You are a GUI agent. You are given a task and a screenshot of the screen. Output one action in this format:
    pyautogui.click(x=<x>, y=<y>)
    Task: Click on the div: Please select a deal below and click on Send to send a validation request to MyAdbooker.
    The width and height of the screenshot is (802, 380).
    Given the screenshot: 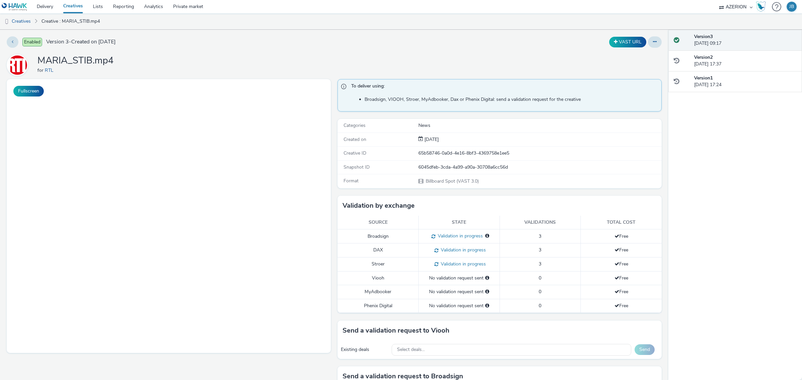 What is the action you would take?
    pyautogui.click(x=487, y=292)
    